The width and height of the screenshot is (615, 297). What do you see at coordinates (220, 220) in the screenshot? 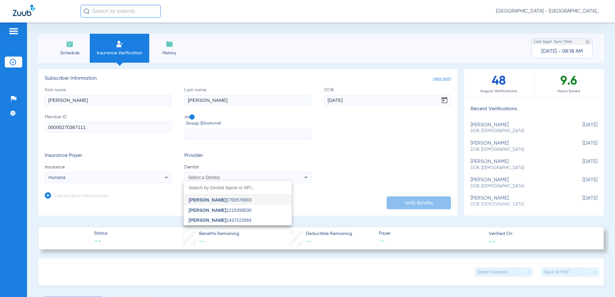
I see `span: 1437222684` at bounding box center [220, 220].